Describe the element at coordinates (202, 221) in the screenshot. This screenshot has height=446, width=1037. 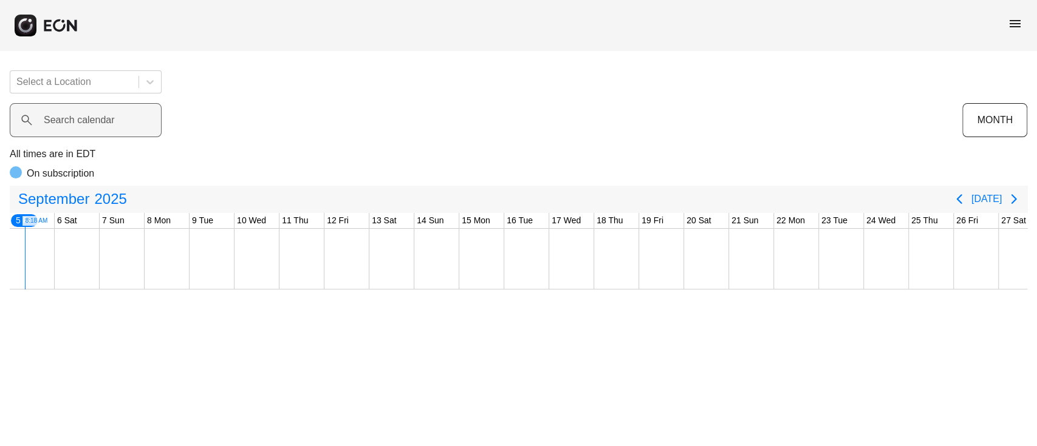
I see `div: 9 Tue` at that location.